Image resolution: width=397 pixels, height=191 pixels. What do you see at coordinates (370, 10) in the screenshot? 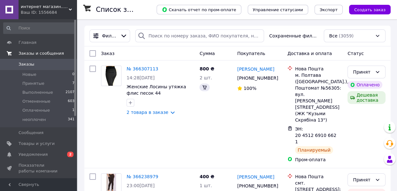
I see `button: Создать заказ` at bounding box center [370, 10].